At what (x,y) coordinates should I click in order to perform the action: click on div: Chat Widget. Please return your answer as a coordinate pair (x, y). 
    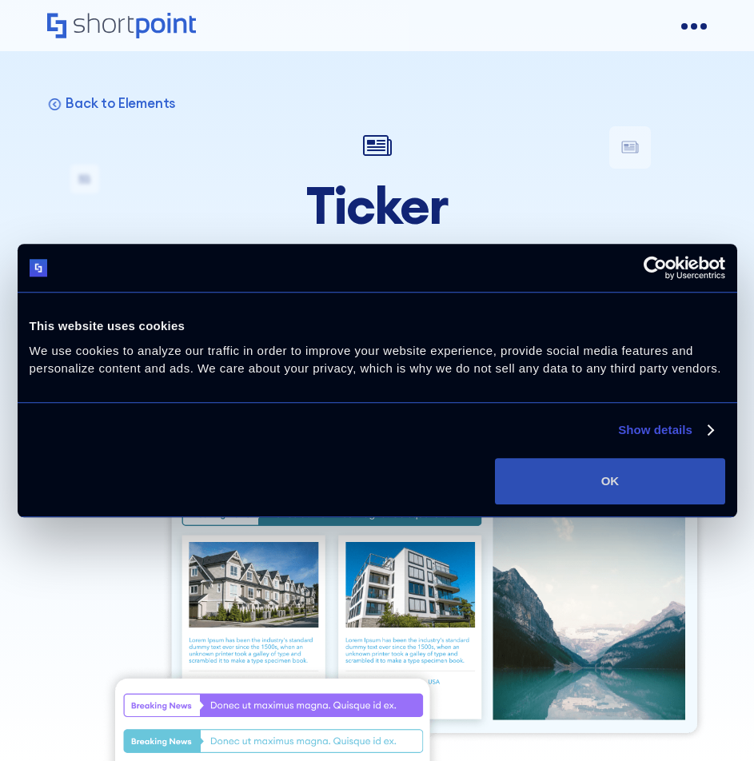
    Looking at the image, I should click on (714, 723).